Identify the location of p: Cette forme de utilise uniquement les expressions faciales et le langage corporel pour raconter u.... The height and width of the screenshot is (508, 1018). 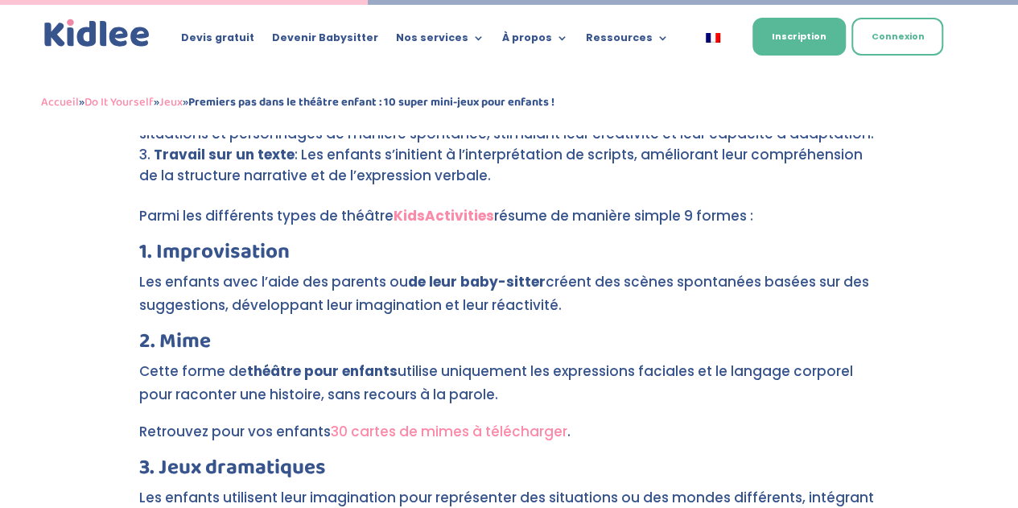
(509, 389).